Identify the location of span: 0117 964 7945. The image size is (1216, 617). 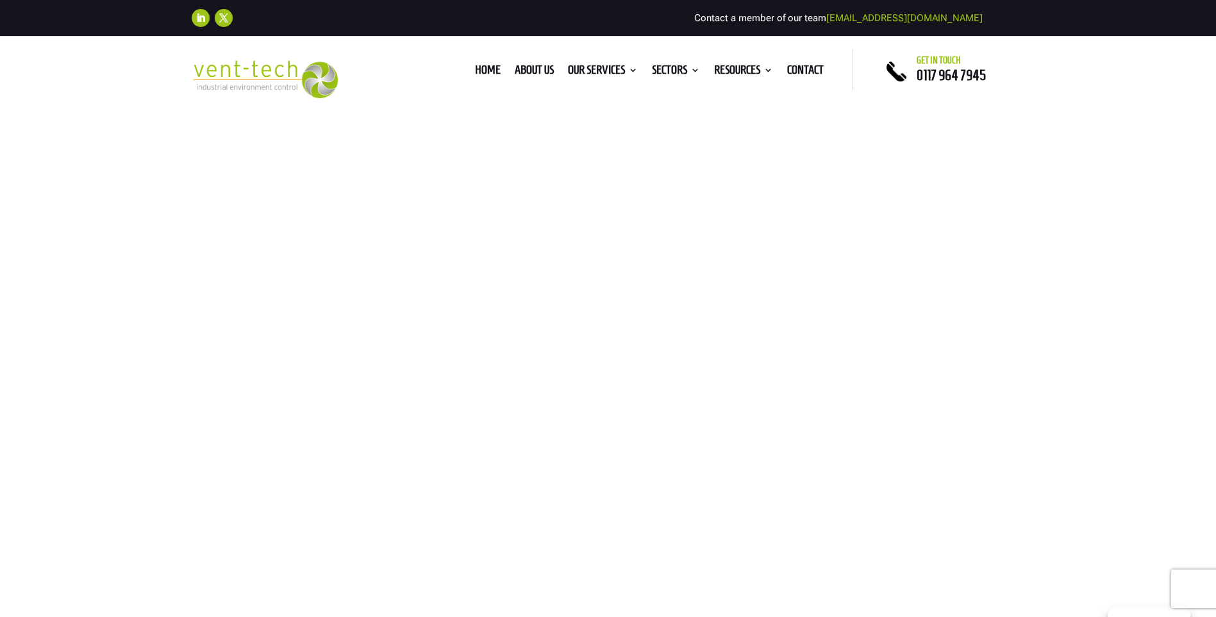
(951, 75).